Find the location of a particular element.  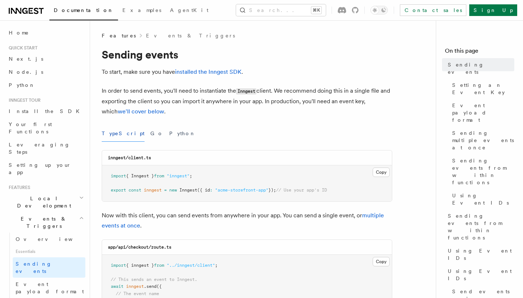

a: installed the Inngest SDK is located at coordinates (208, 71).